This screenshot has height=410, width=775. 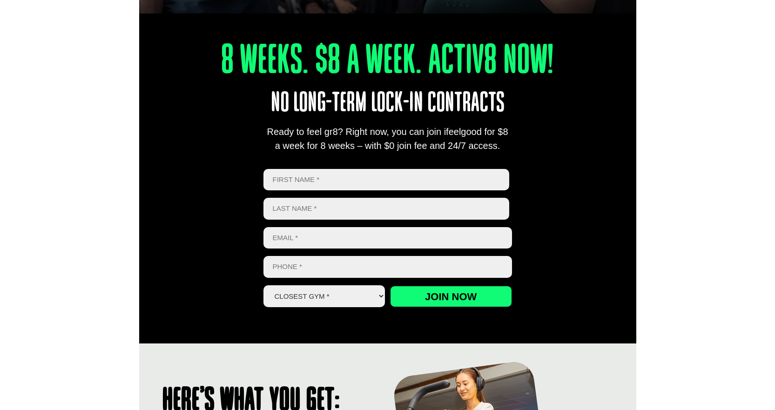 I want to click on input: Join now, so click(x=451, y=296).